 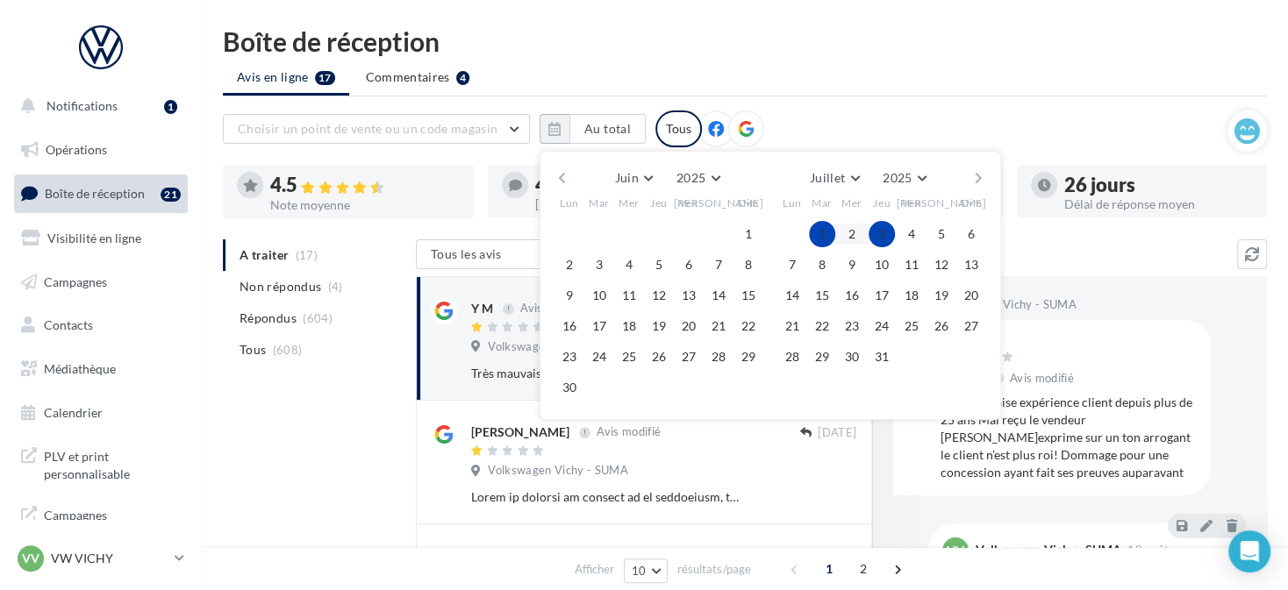 I want to click on span: Choisir un point de vente ou un code magasin, so click(x=368, y=128).